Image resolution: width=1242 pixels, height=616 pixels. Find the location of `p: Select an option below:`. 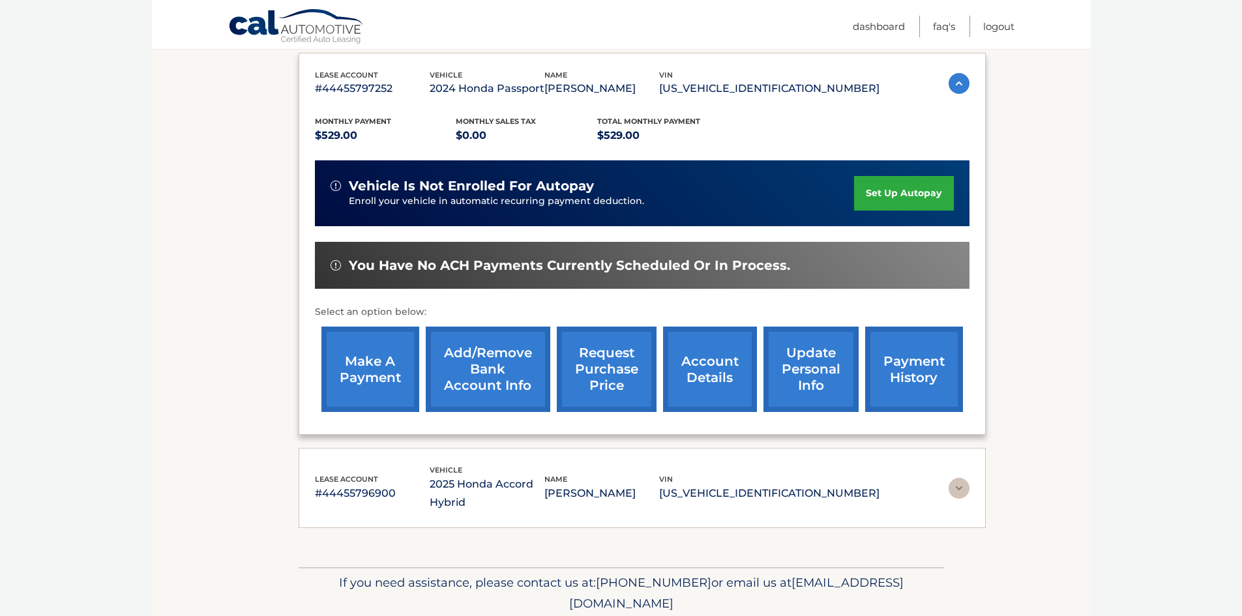

p: Select an option below: is located at coordinates (642, 312).